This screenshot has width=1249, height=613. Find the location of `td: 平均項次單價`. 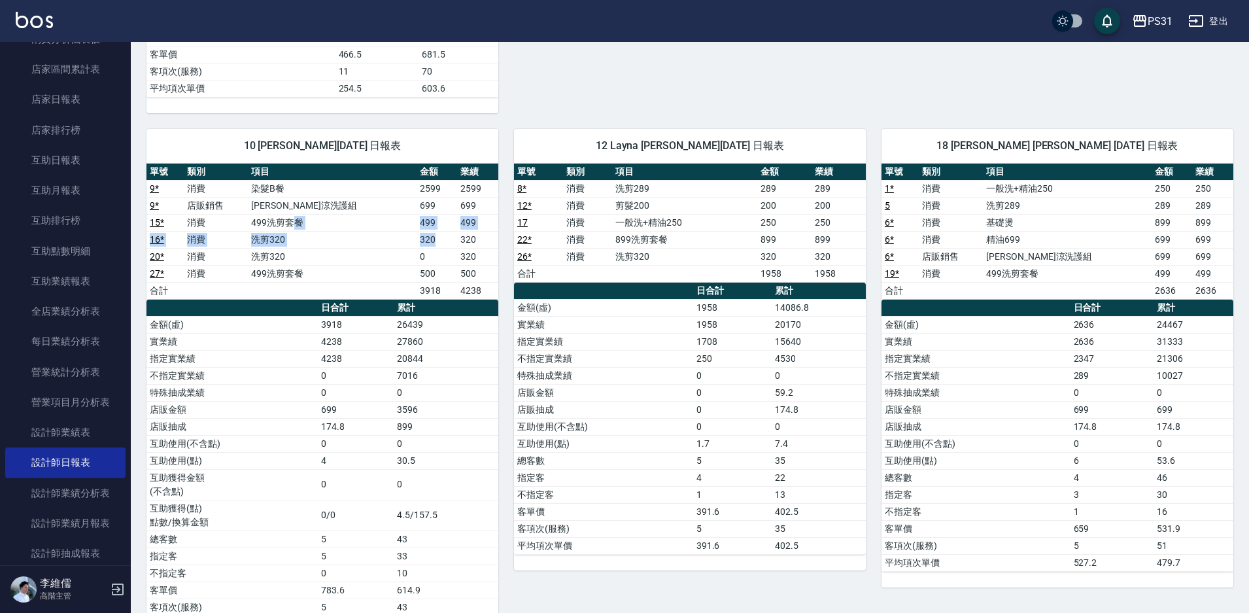

td: 平均項次單價 is located at coordinates (241, 88).